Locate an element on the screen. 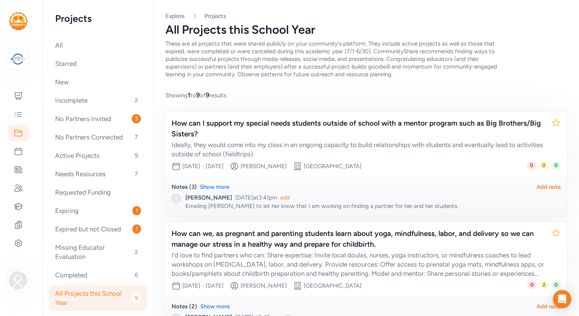 The image size is (579, 316). div: Ideally, they would come into my class in an ongoing capacity to build relationships with student... is located at coordinates (358, 149).